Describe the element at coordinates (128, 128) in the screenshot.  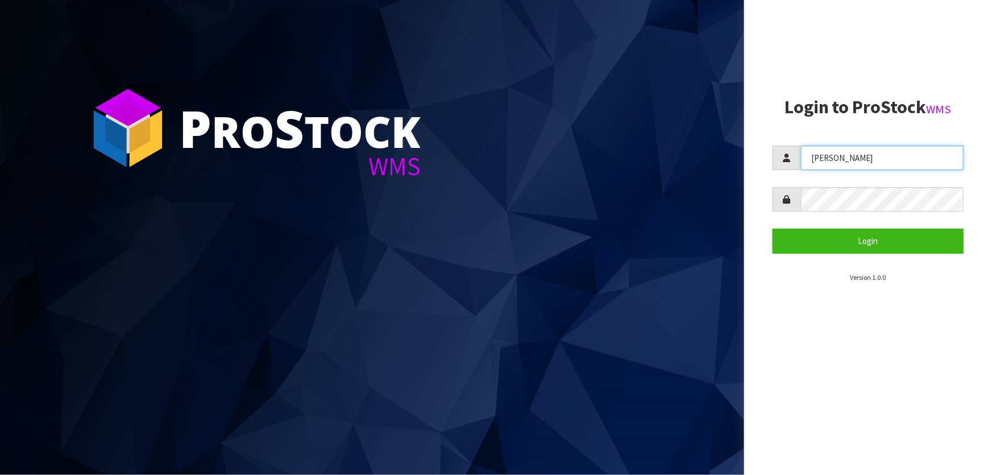
I see `img: ProStock Cube` at that location.